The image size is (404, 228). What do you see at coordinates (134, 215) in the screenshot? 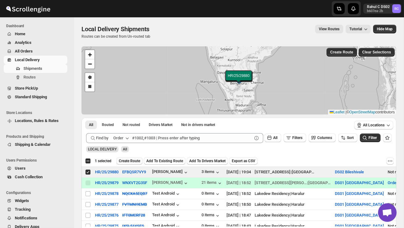
I see `s: IFT0MCRF28` at bounding box center [134, 215].